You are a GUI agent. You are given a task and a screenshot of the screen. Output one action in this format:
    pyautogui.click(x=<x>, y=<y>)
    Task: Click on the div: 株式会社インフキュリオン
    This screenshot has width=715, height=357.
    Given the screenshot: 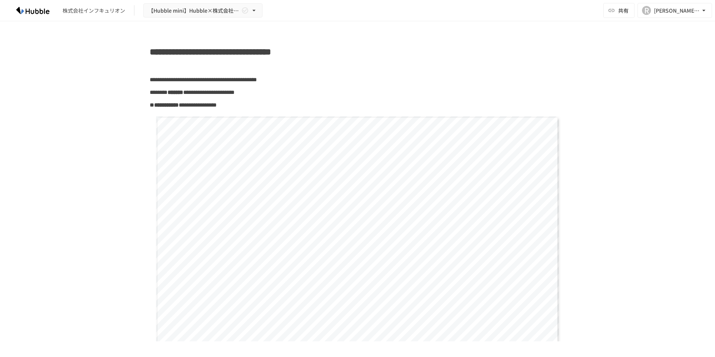 What is the action you would take?
    pyautogui.click(x=94, y=10)
    